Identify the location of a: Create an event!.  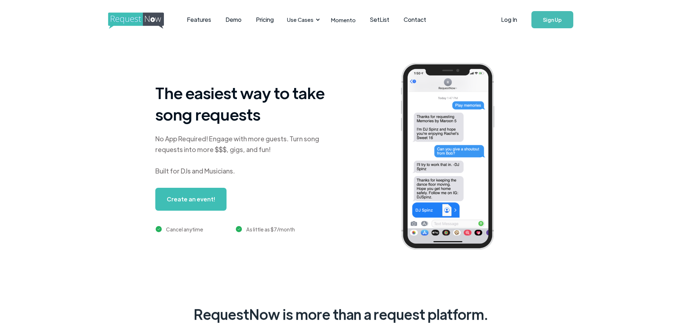
(191, 199).